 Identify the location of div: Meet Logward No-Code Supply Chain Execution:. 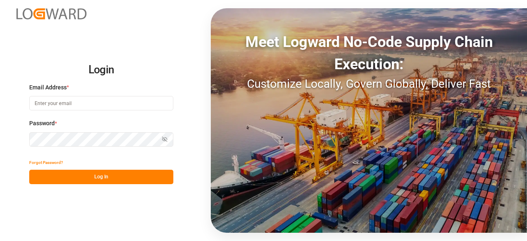
(369, 53).